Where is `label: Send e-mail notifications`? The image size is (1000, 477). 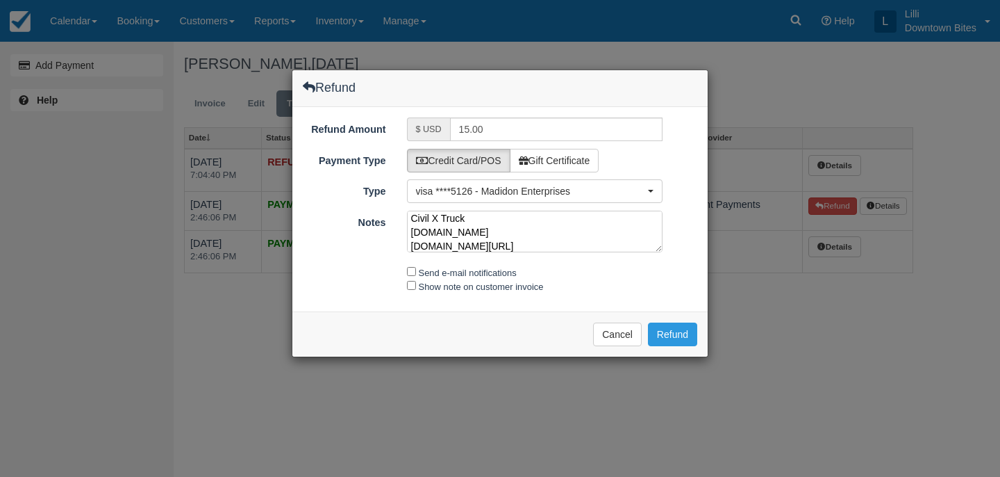 label: Send e-mail notifications is located at coordinates (468, 272).